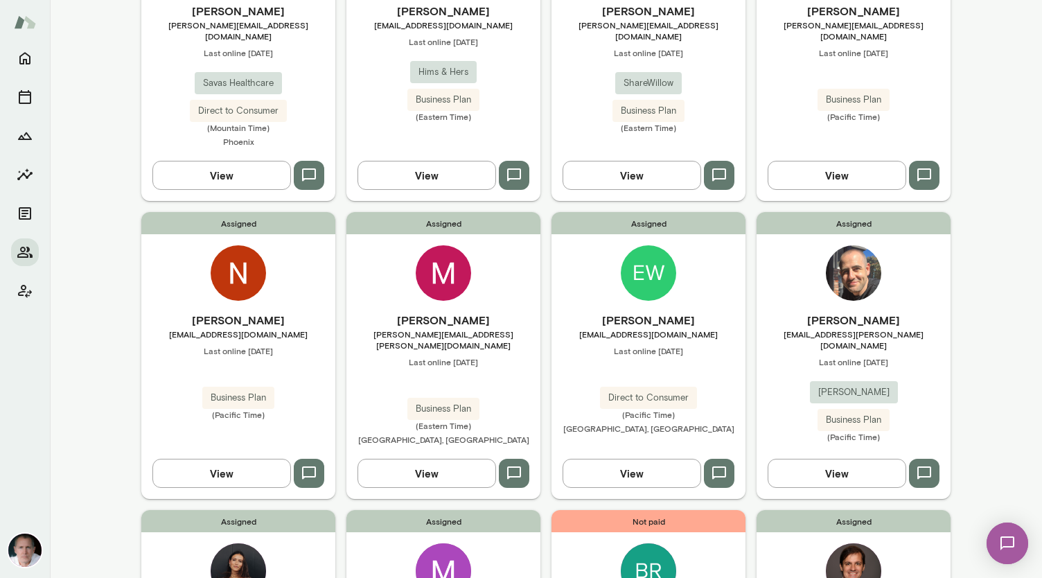 This screenshot has width=1042, height=578. I want to click on span: Hims & Hers, so click(443, 72).